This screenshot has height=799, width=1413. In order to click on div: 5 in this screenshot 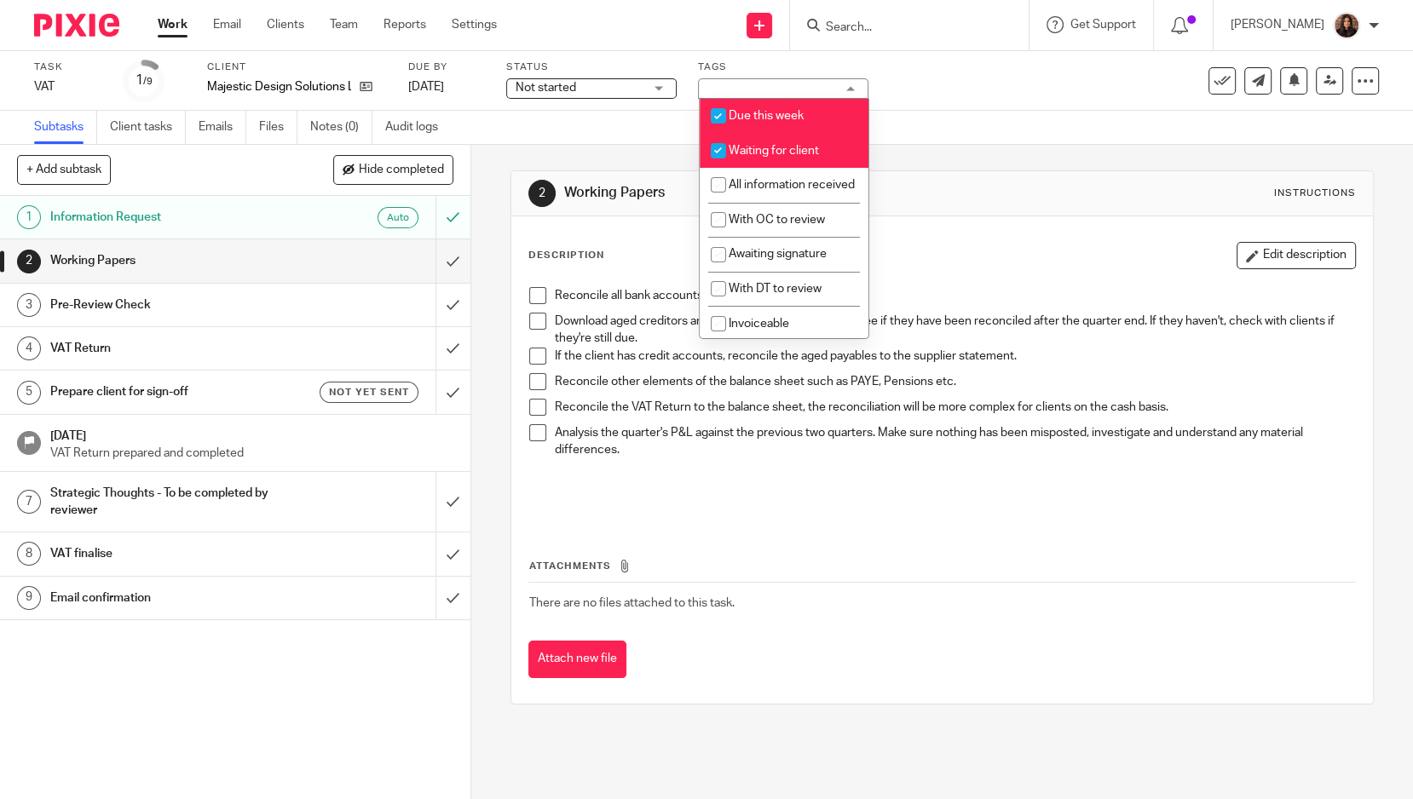, I will do `click(29, 393)`.